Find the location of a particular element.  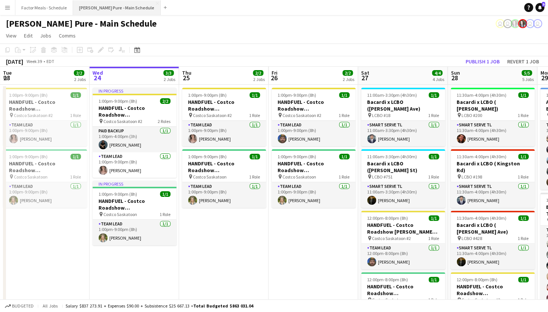

app-job-card: 11:30am-4:00pm (4h30m)1/1Bacardi x LCBO ( Kingston Rd) LCBO #1981 RoleSmart Serve TL1/111:30am-4:... is located at coordinates (493, 178).